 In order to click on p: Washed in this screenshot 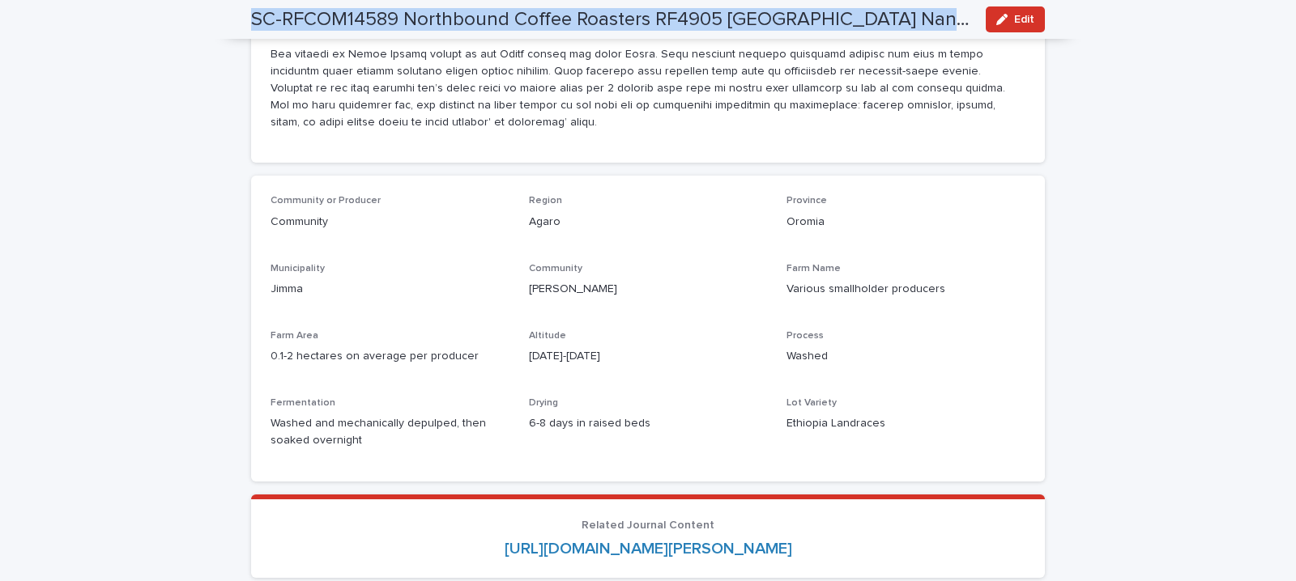, I will do `click(905, 356)`.